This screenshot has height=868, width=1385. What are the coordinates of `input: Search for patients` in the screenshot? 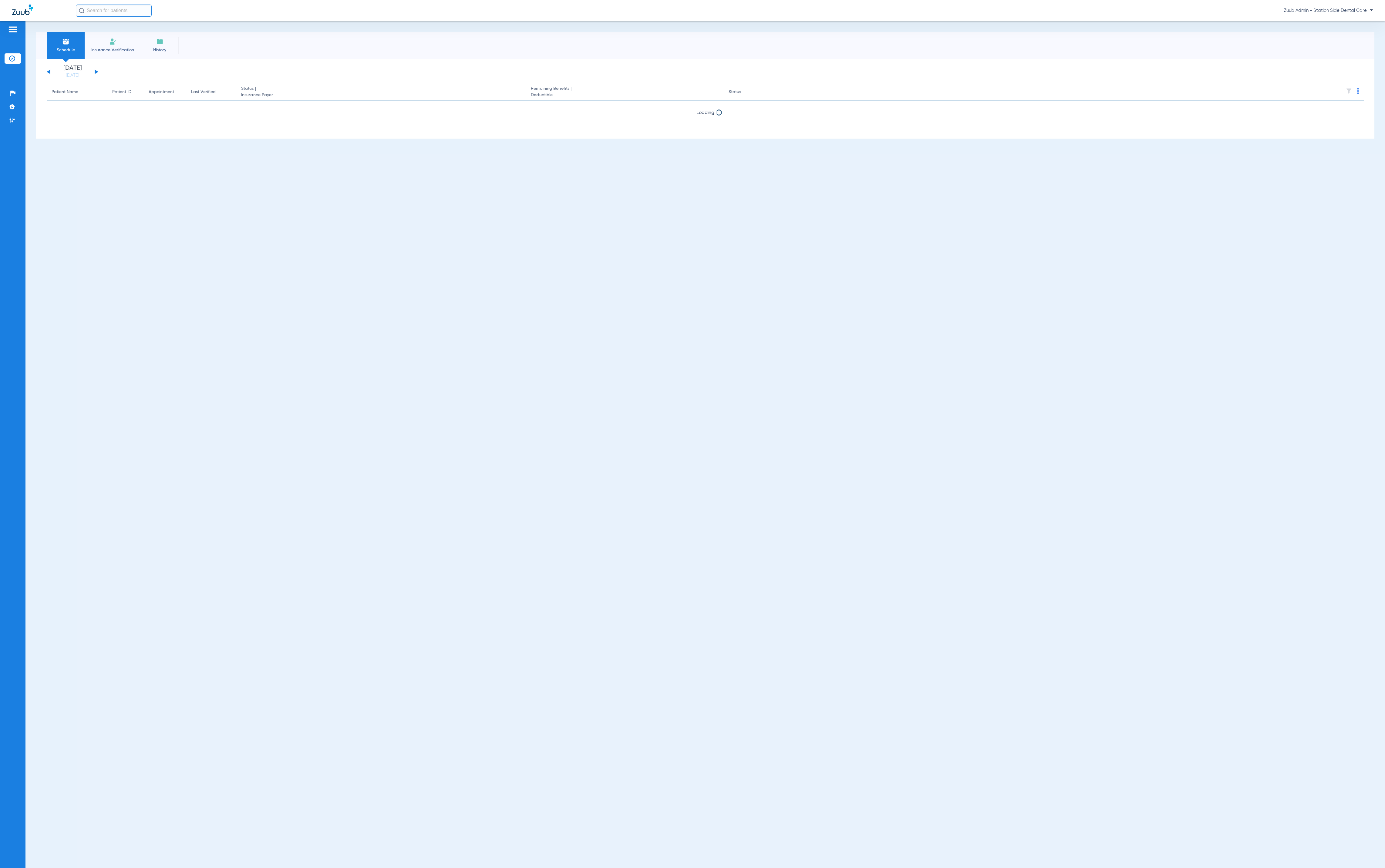 It's located at (114, 10).